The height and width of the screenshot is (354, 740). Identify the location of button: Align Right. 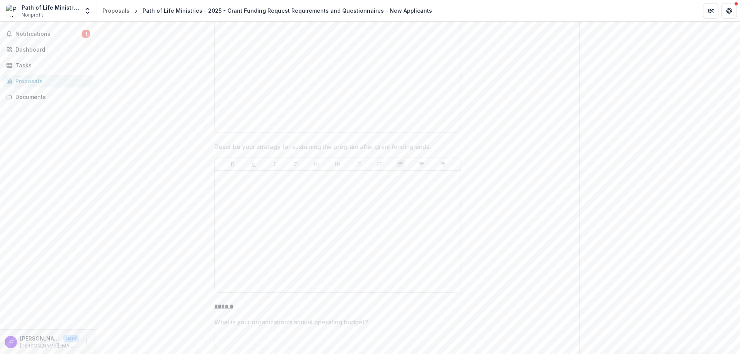
(443, 164).